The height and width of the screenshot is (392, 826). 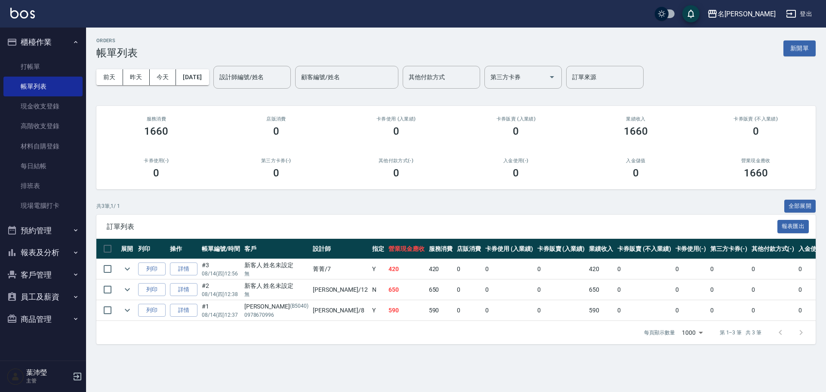 What do you see at coordinates (601, 249) in the screenshot?
I see `th: 業績收入` at bounding box center [601, 249].